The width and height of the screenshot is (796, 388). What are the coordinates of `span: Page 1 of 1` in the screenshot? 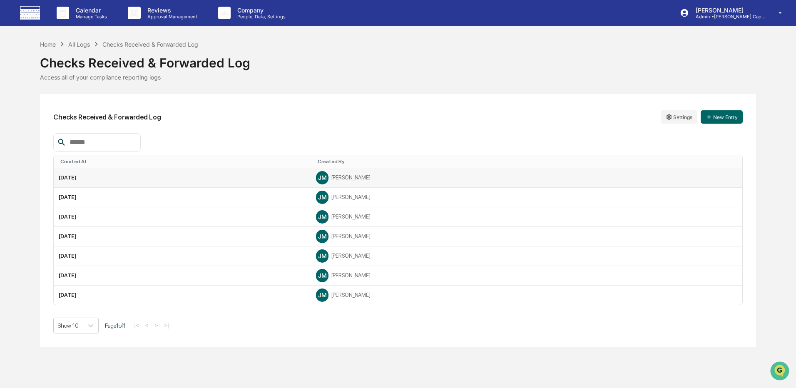 It's located at (115, 325).